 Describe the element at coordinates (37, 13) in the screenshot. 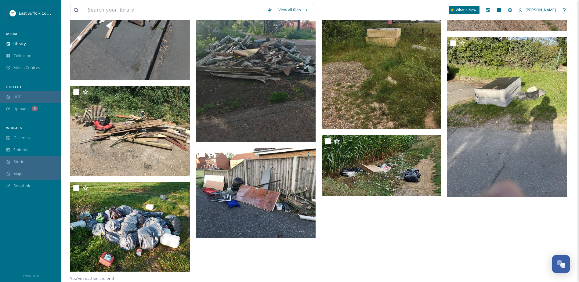

I see `span: East Suffolk Council` at that location.